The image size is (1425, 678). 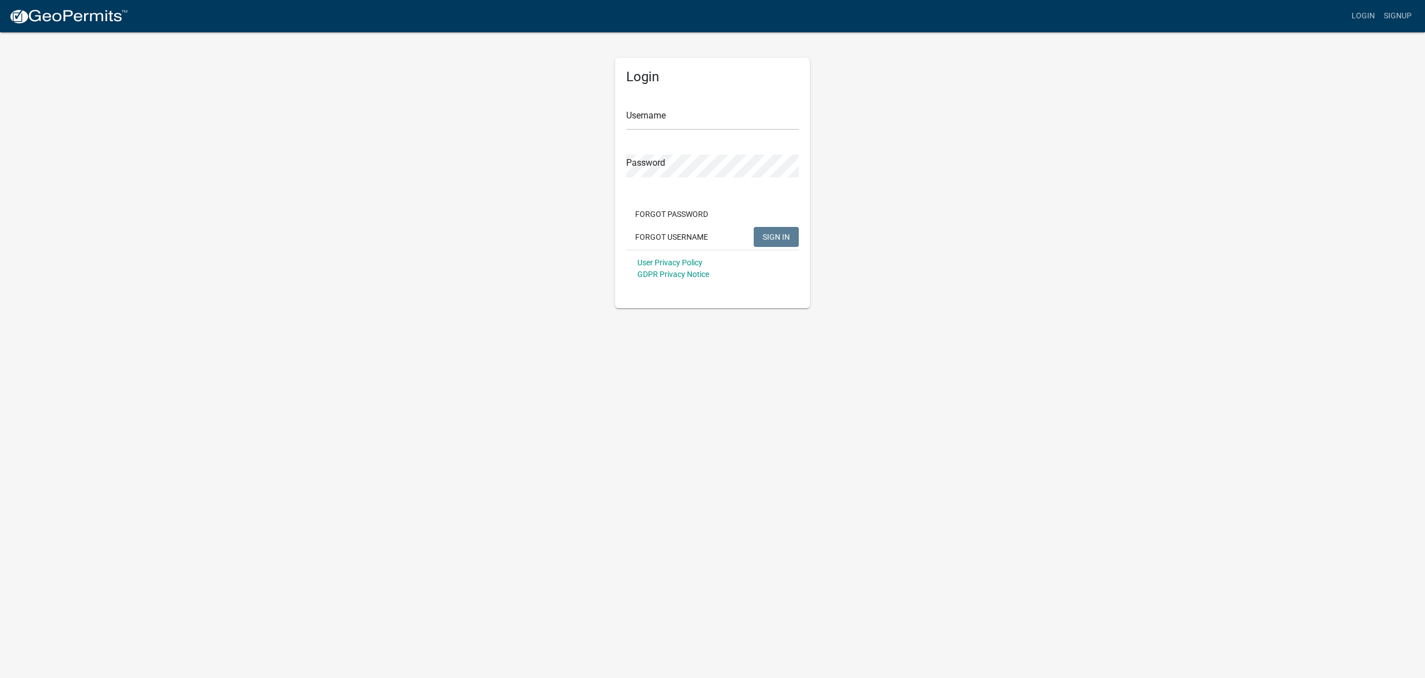 What do you see at coordinates (1398, 16) in the screenshot?
I see `a: Signup` at bounding box center [1398, 16].